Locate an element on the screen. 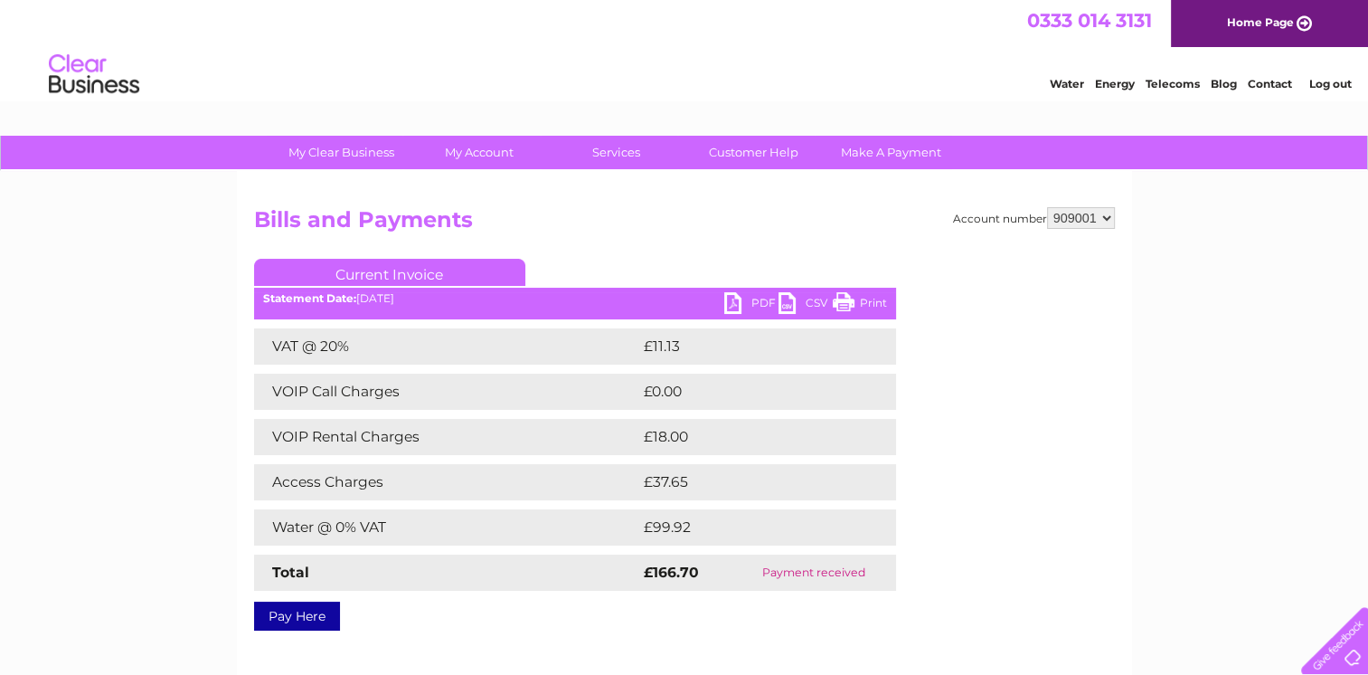 This screenshot has height=675, width=1368. a: Print is located at coordinates (860, 305).